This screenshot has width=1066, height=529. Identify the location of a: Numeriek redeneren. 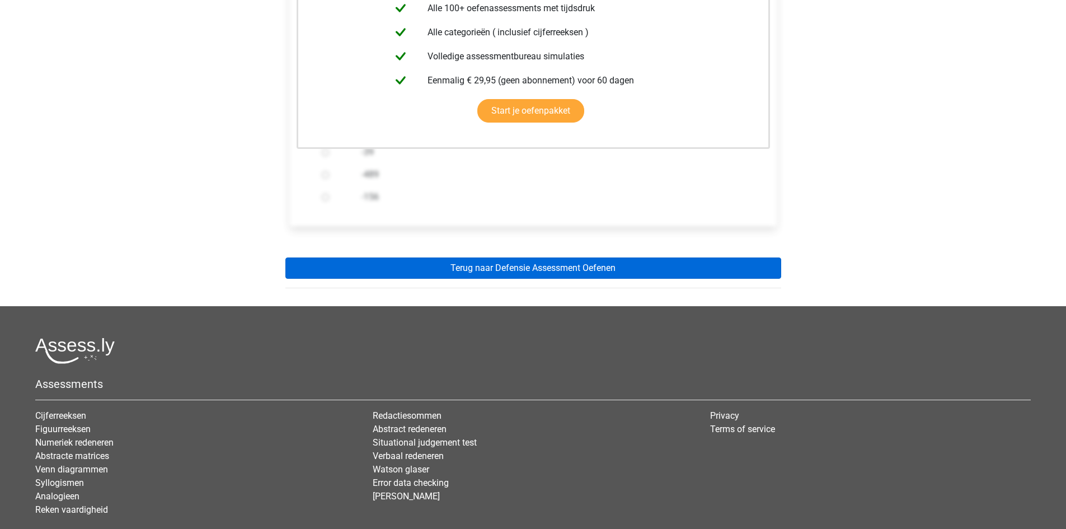
(74, 442).